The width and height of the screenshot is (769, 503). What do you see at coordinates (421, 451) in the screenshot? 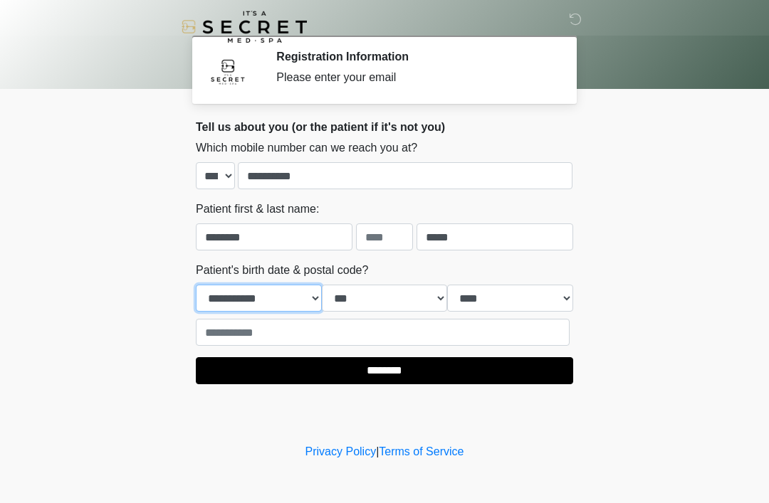
I see `a: Terms of Service` at bounding box center [421, 451].